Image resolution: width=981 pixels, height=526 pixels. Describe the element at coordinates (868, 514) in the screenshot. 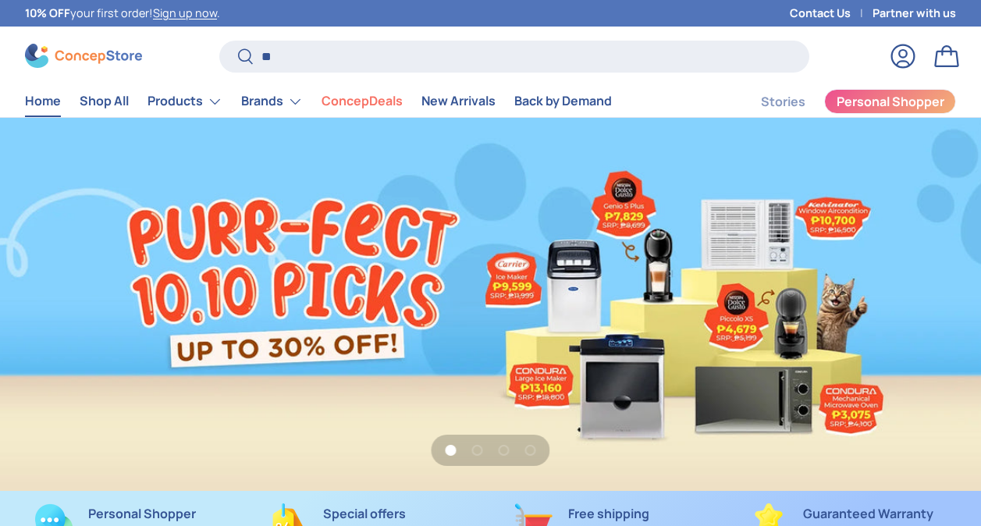

I see `strong: Guaranteed Warranty` at that location.